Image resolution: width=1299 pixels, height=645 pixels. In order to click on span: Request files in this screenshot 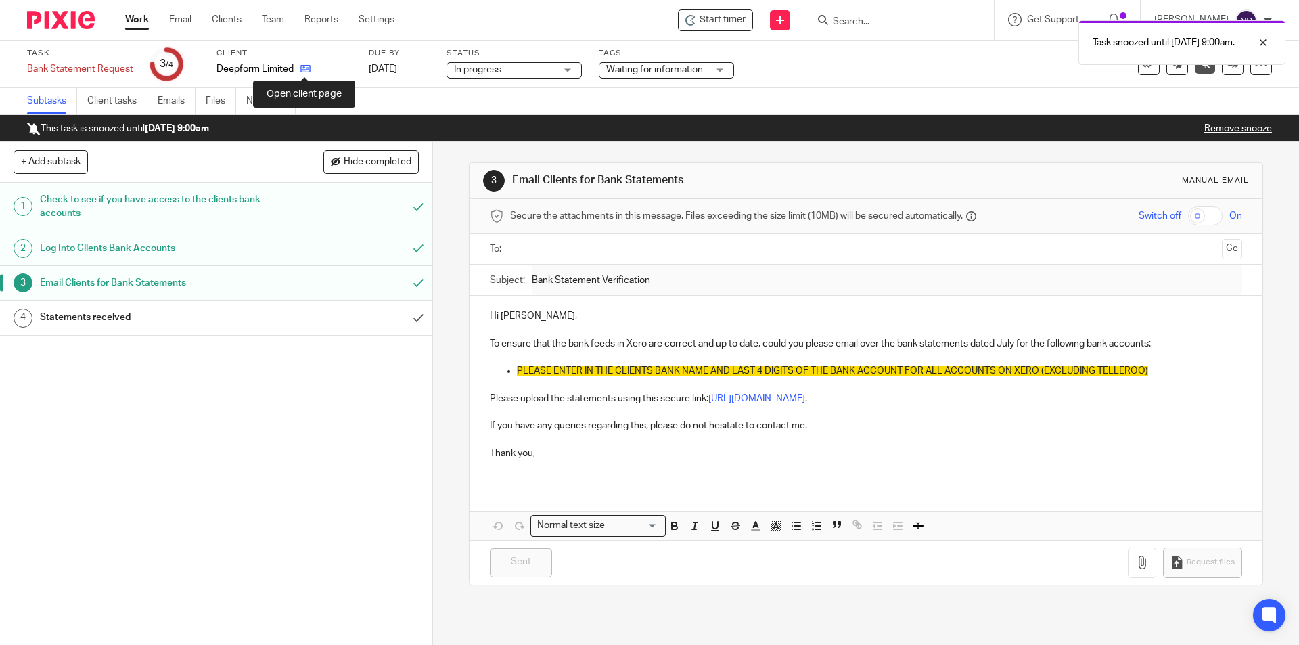, I will do `click(1211, 562)`.